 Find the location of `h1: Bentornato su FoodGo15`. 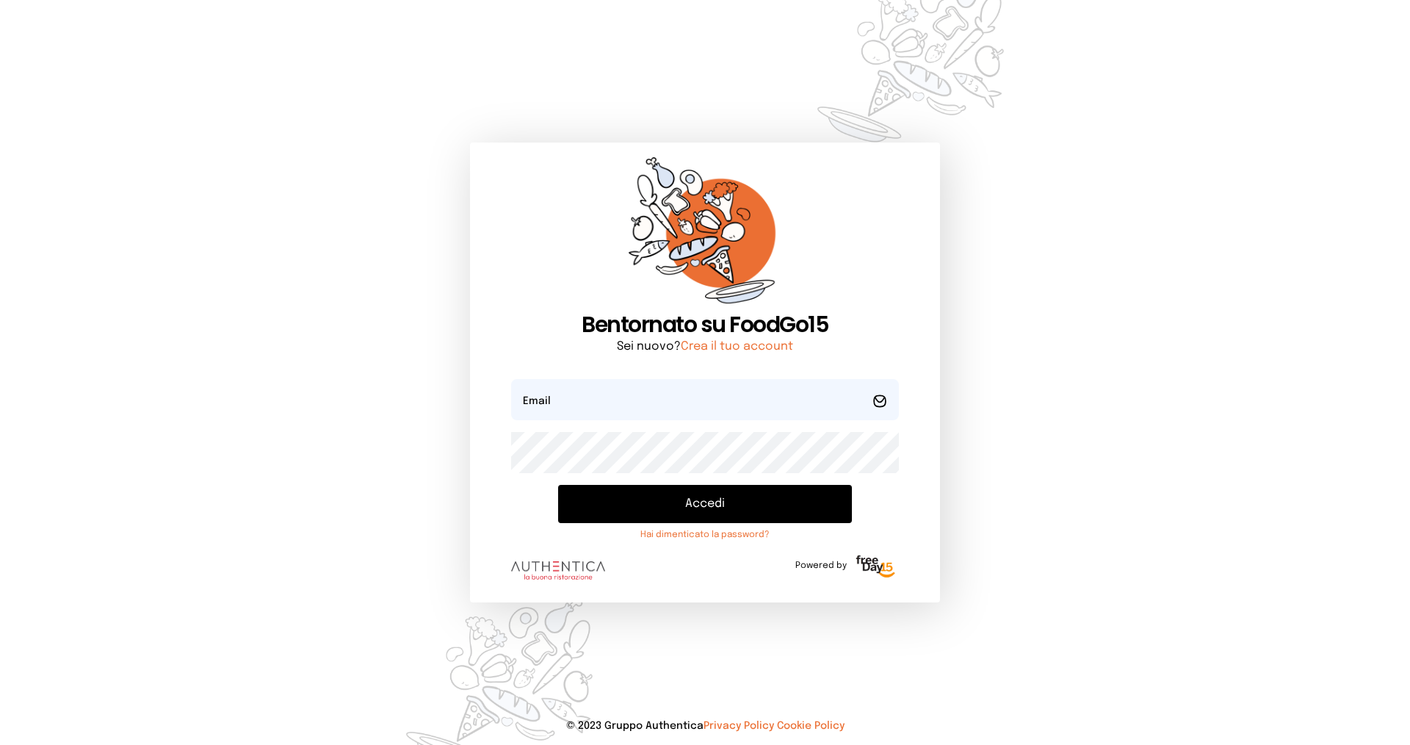

h1: Bentornato su FoodGo15 is located at coordinates (705, 325).